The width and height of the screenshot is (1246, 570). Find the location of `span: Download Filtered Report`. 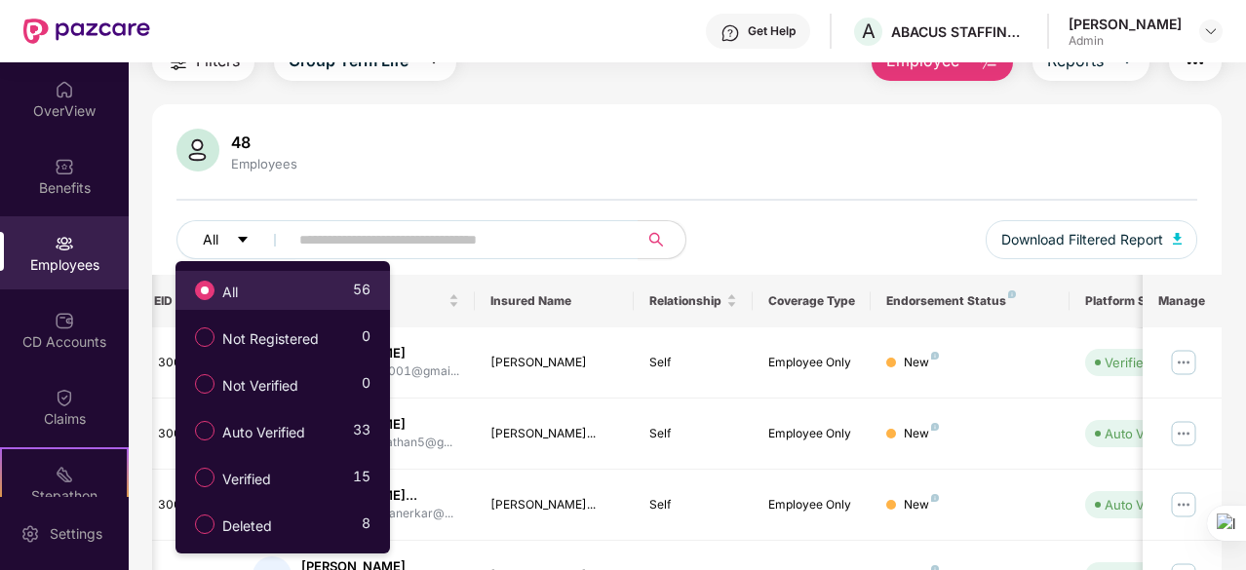

span: Download Filtered Report is located at coordinates (1082, 240).